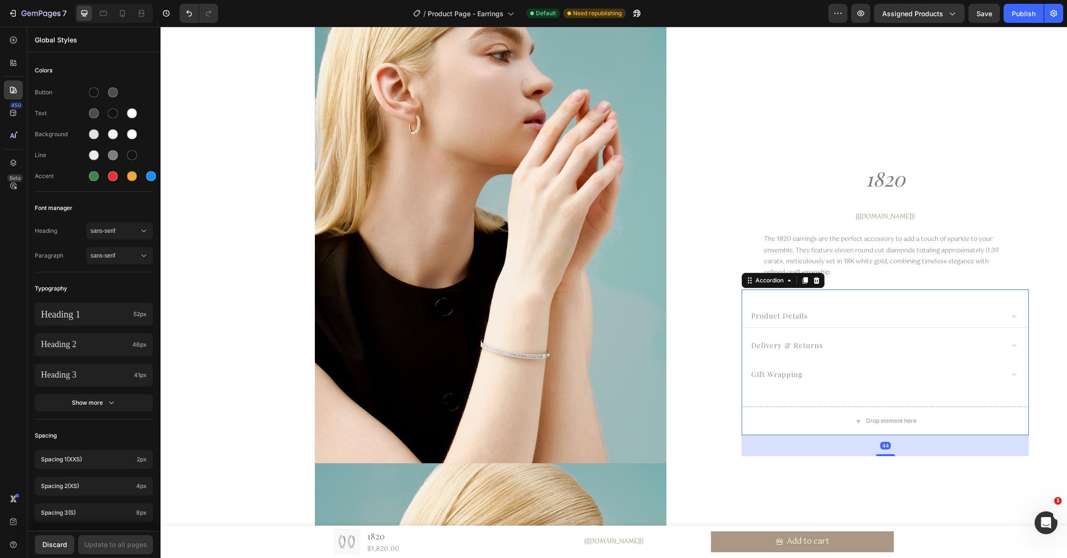 This screenshot has height=558, width=1067. Describe the element at coordinates (43, 71) in the screenshot. I see `span: Colors` at that location.